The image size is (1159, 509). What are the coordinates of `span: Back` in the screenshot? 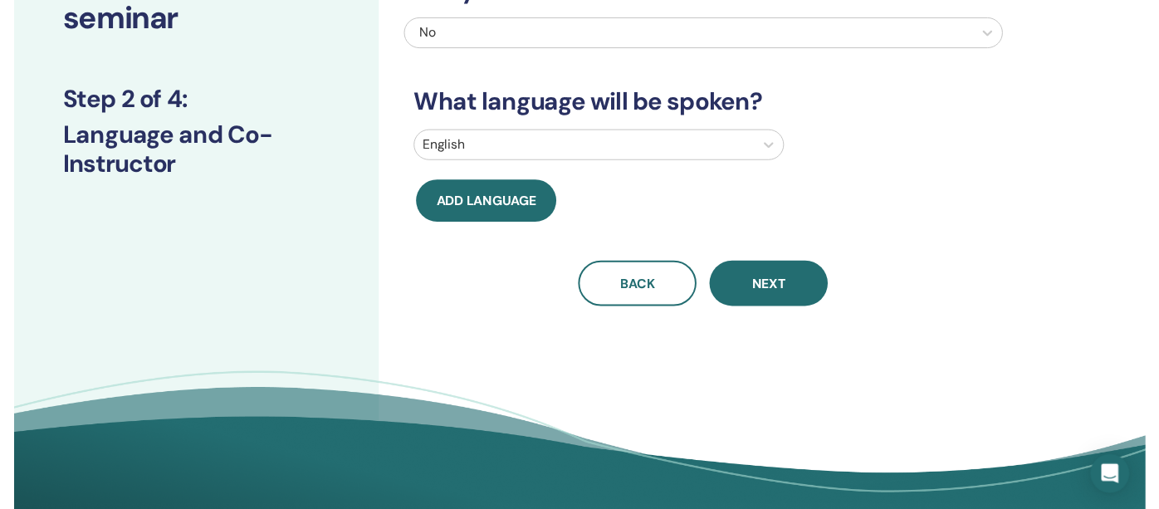 It's located at (638, 290).